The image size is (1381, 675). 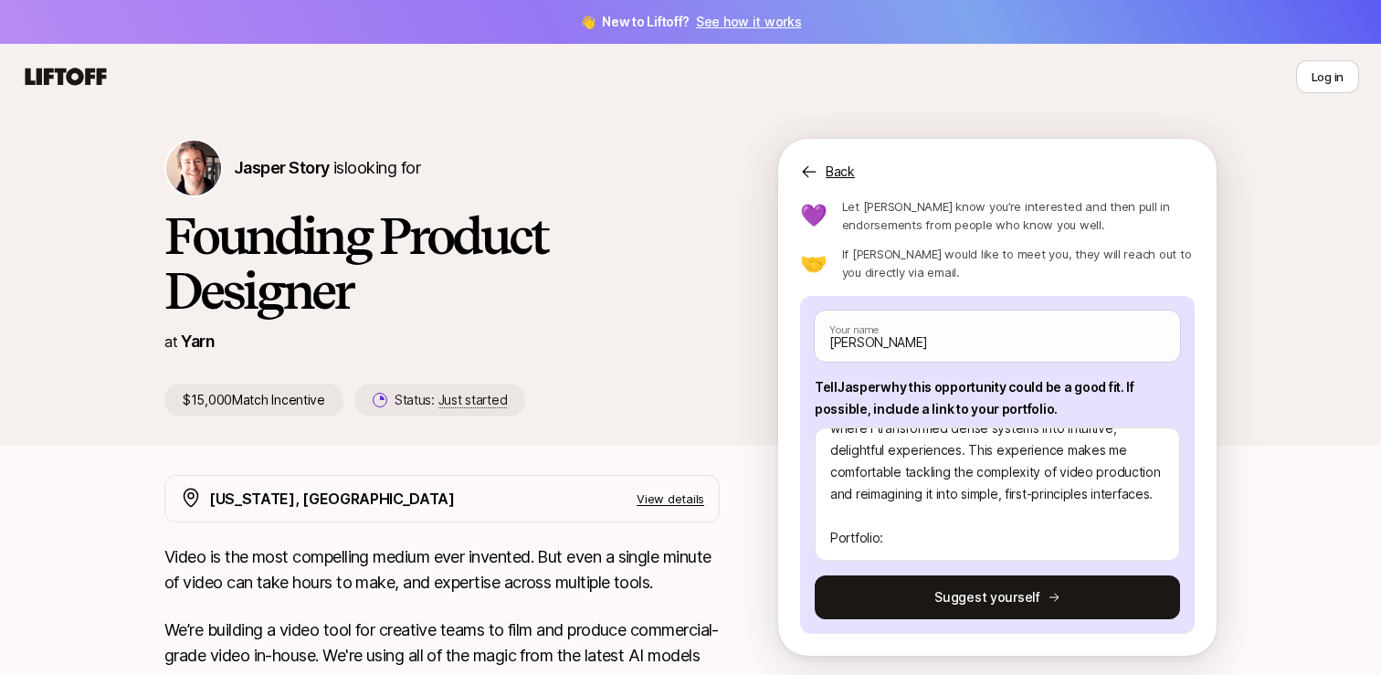 I want to click on p: $15,000 Match Incentive, so click(x=254, y=400).